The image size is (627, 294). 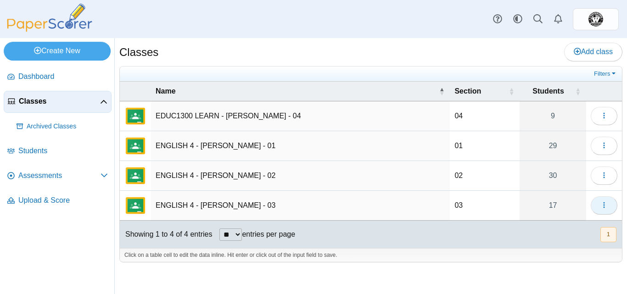 What do you see at coordinates (57, 152) in the screenshot?
I see `a: Students` at bounding box center [57, 152].